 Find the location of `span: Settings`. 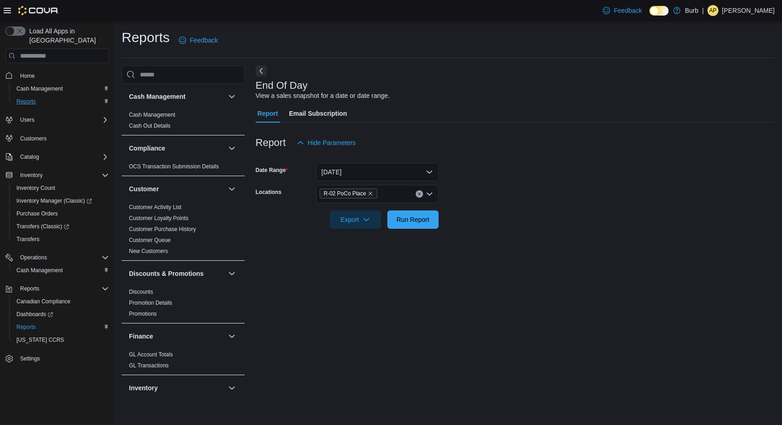

span: Settings is located at coordinates (30, 359).